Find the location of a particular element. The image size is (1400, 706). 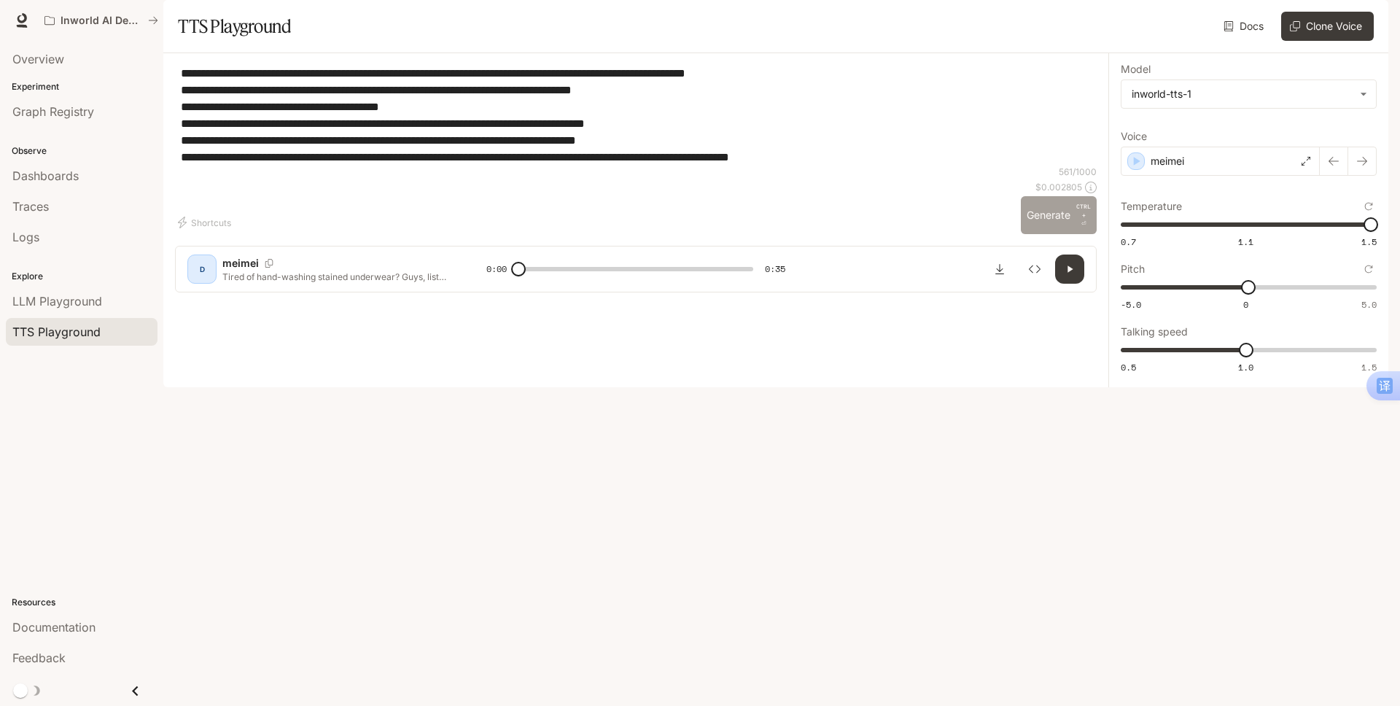

span: -5.0 is located at coordinates (1131, 304).